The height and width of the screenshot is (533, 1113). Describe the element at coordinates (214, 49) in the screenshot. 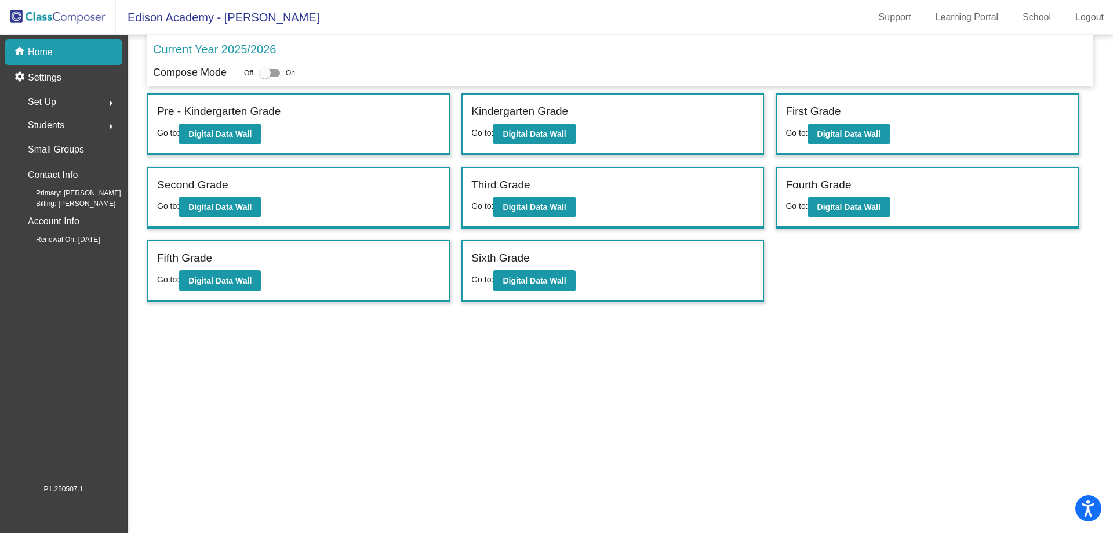

I see `p: Current Year 2025/2026` at that location.